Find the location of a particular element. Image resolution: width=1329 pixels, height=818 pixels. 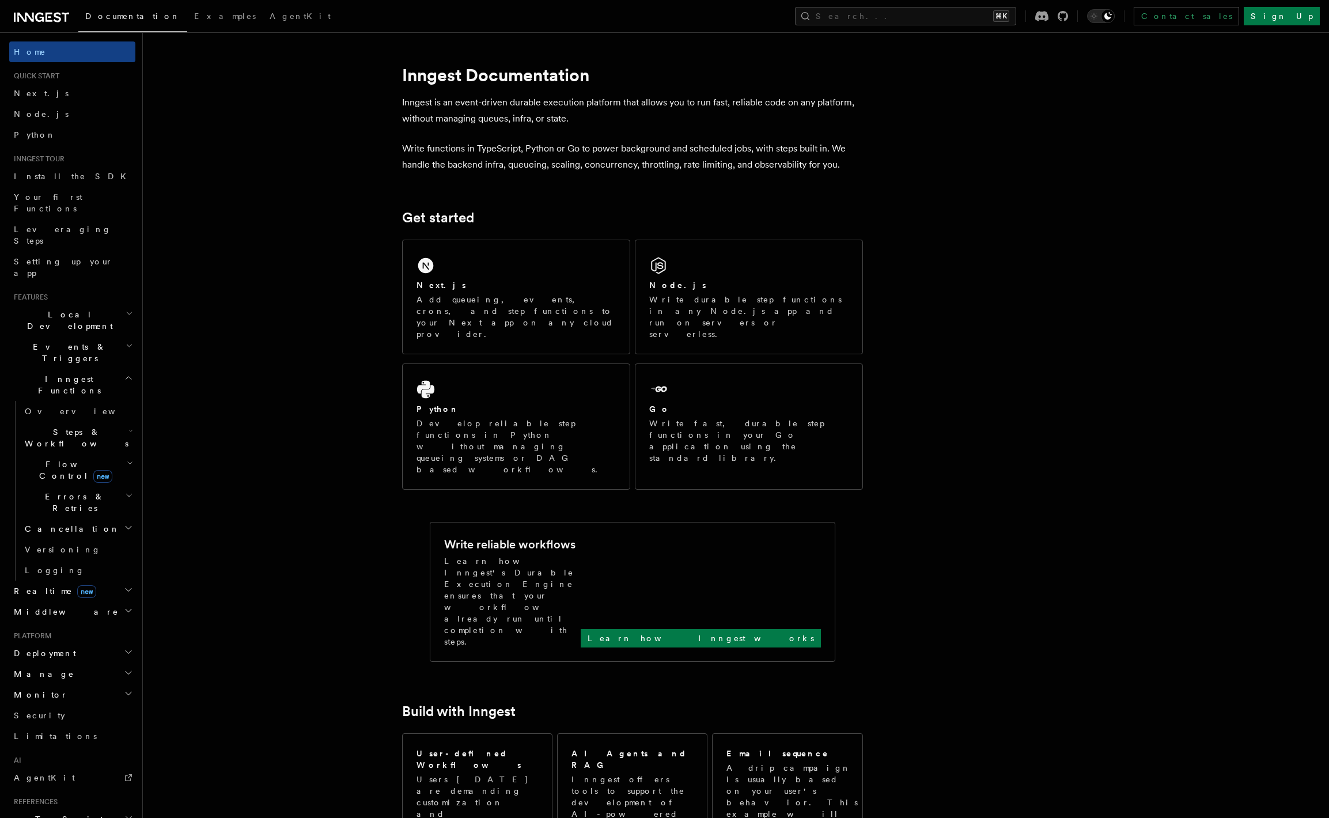

a: Your first Functions is located at coordinates (72, 203).